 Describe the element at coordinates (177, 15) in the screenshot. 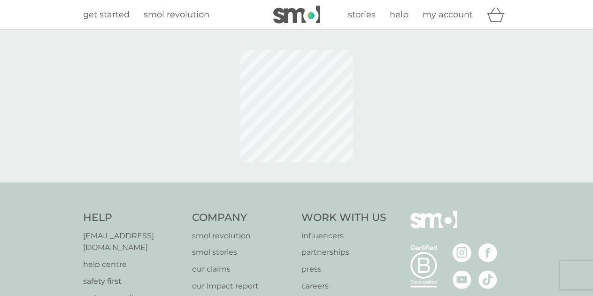

I see `span: smol revolution` at that location.